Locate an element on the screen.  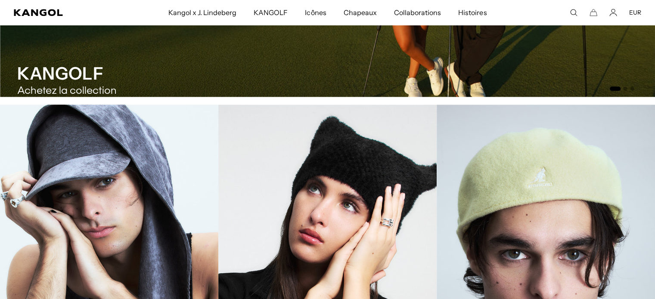
font: Achetez la collection is located at coordinates (67, 91).